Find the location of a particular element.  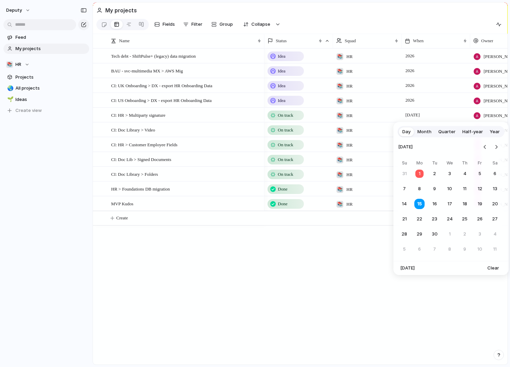

button: Friday, September 5th, 2025 is located at coordinates (480, 174).